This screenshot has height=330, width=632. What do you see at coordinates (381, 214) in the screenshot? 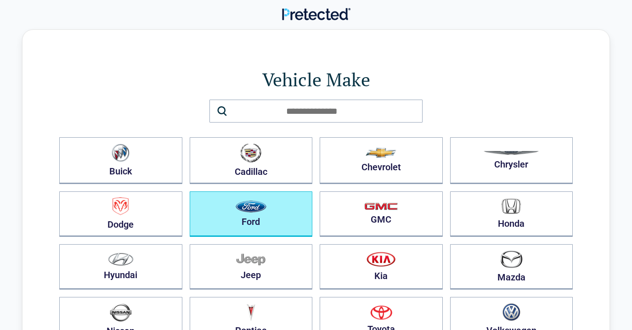
I see `button: GMC` at bounding box center [381, 214].